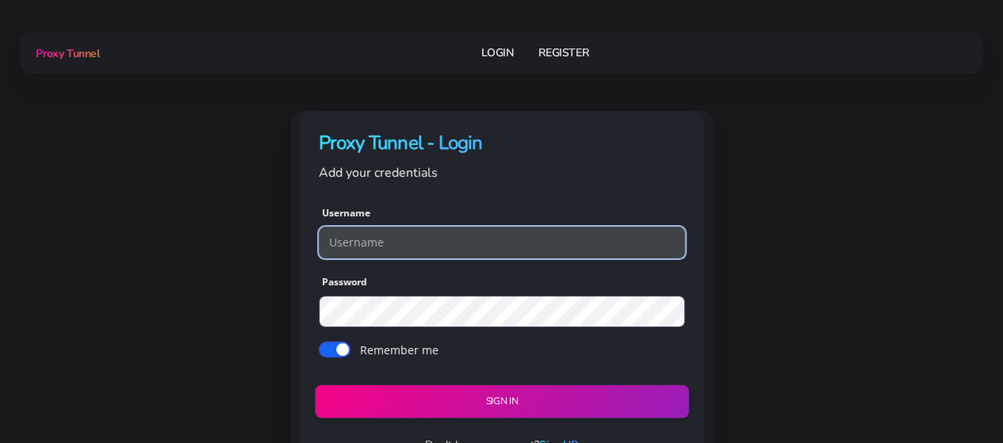 The image size is (1003, 443). I want to click on p: Add your credentials, so click(502, 173).